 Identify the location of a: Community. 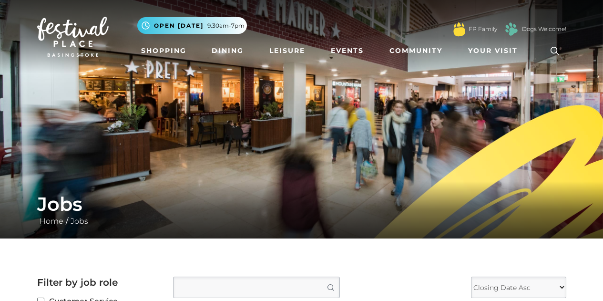
(416, 51).